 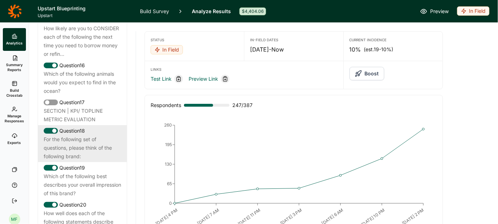 What do you see at coordinates (168, 125) in the screenshot?
I see `tspan: 260` at bounding box center [168, 125].